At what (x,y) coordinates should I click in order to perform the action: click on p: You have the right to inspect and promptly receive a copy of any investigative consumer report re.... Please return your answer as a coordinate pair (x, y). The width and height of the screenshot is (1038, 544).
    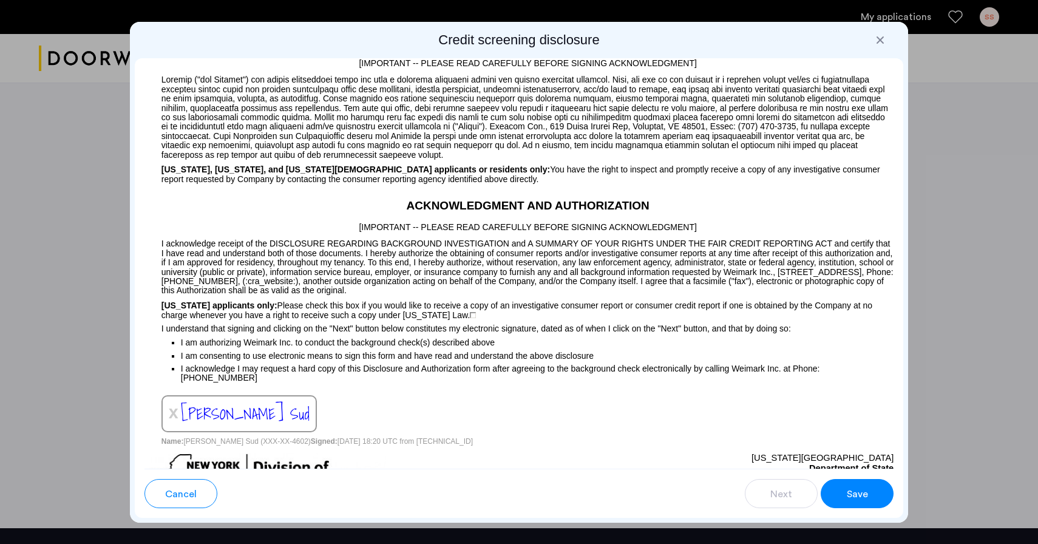
    Looking at the image, I should click on (519, 172).